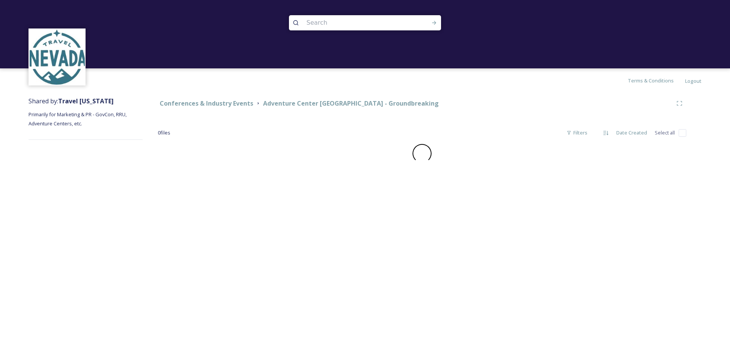 Image resolution: width=730 pixels, height=359 pixels. I want to click on input: Search, so click(355, 23).